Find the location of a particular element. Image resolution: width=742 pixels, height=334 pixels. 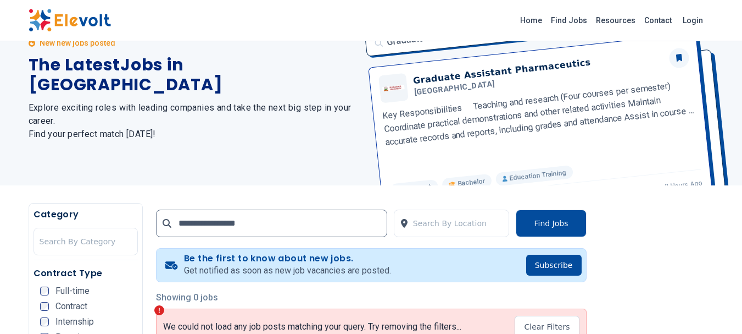

input: Internship is located at coordinates (45, 321).